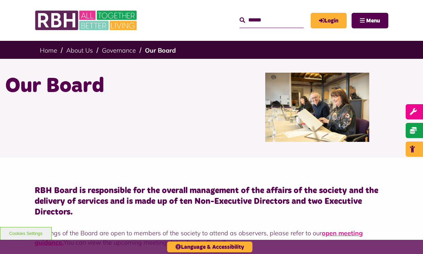 The width and height of the screenshot is (423, 254). Describe the element at coordinates (328, 20) in the screenshot. I see `a: MyRBH` at that location.